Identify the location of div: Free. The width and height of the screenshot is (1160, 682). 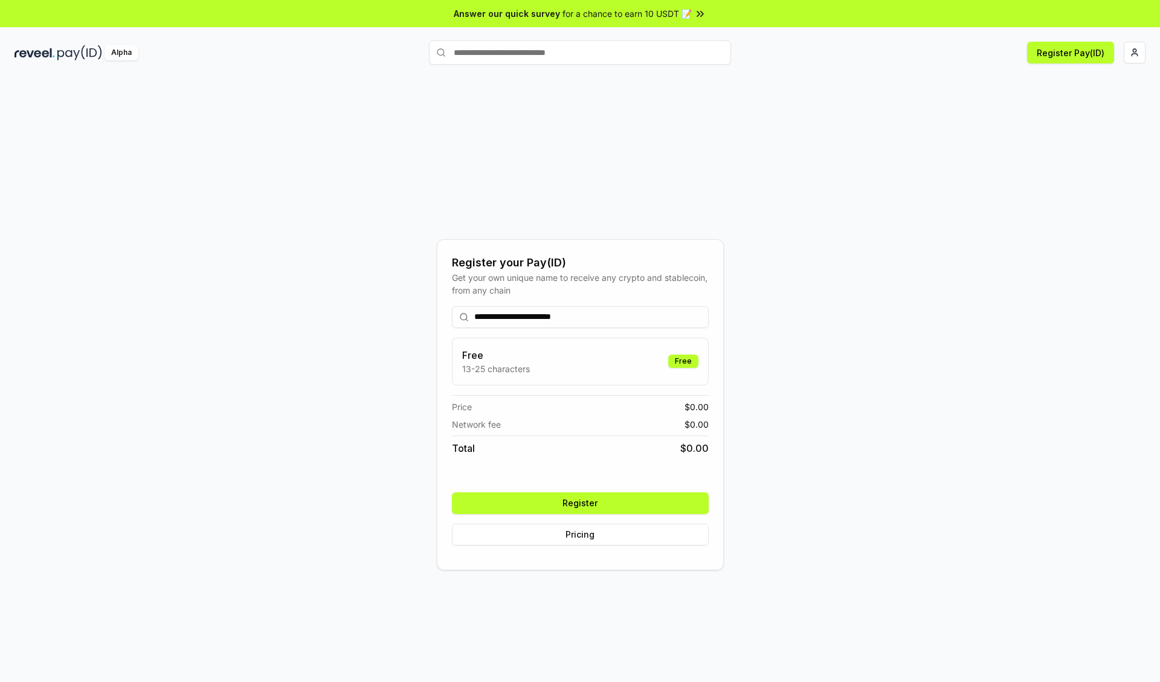
(683, 361).